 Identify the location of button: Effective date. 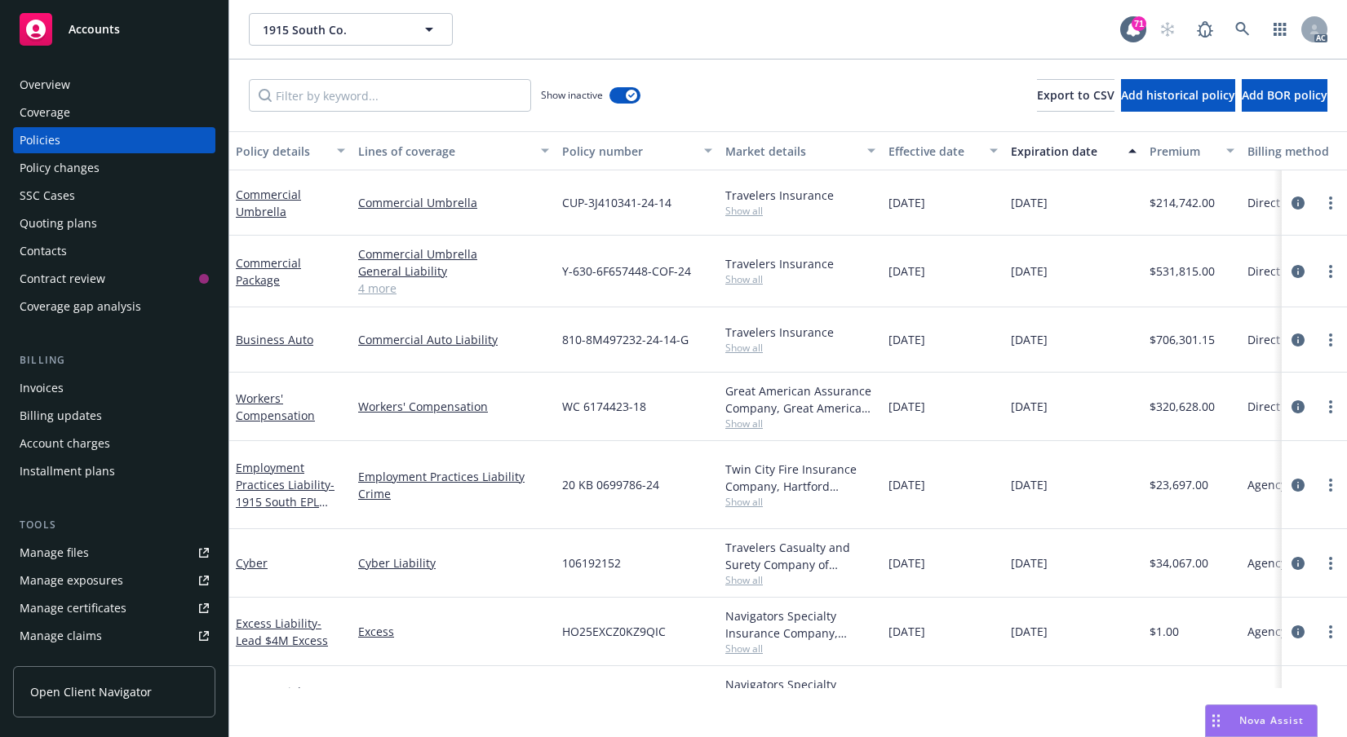
(943, 151).